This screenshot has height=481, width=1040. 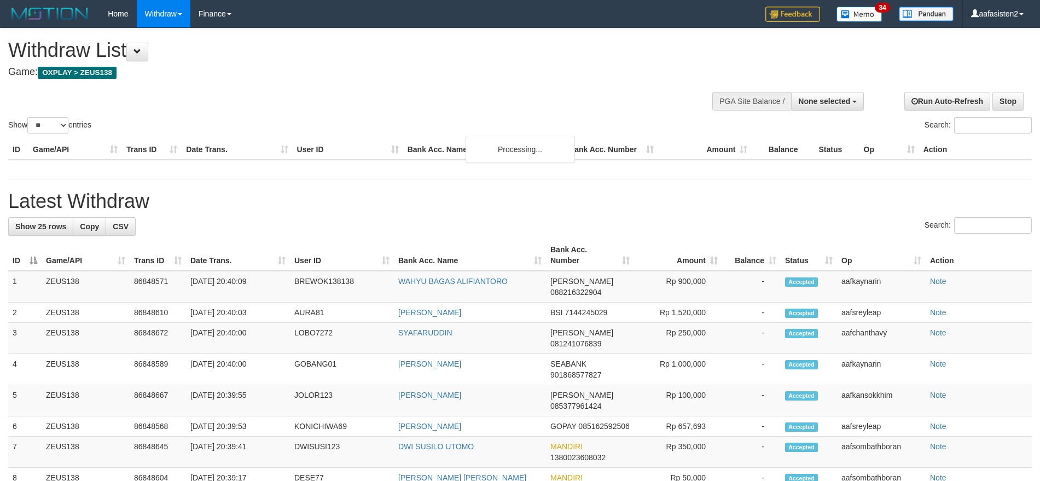 I want to click on a: SYAFARUDDIN, so click(x=425, y=333).